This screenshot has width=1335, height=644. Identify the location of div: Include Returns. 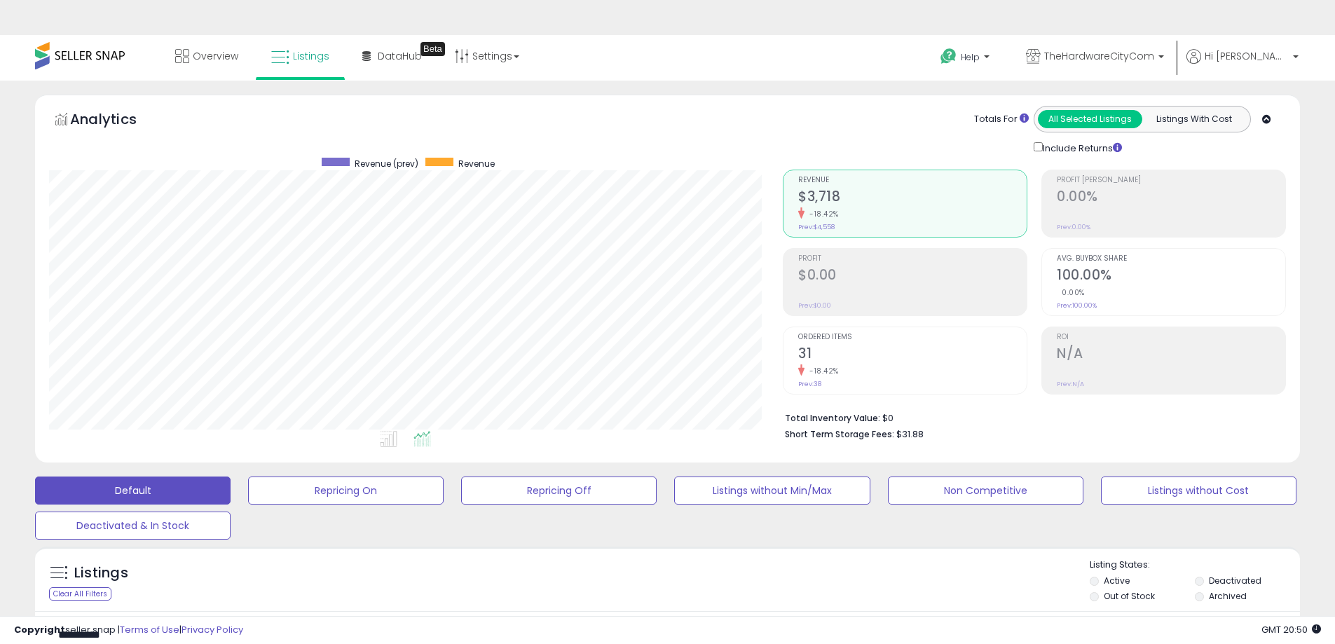
(1081, 147).